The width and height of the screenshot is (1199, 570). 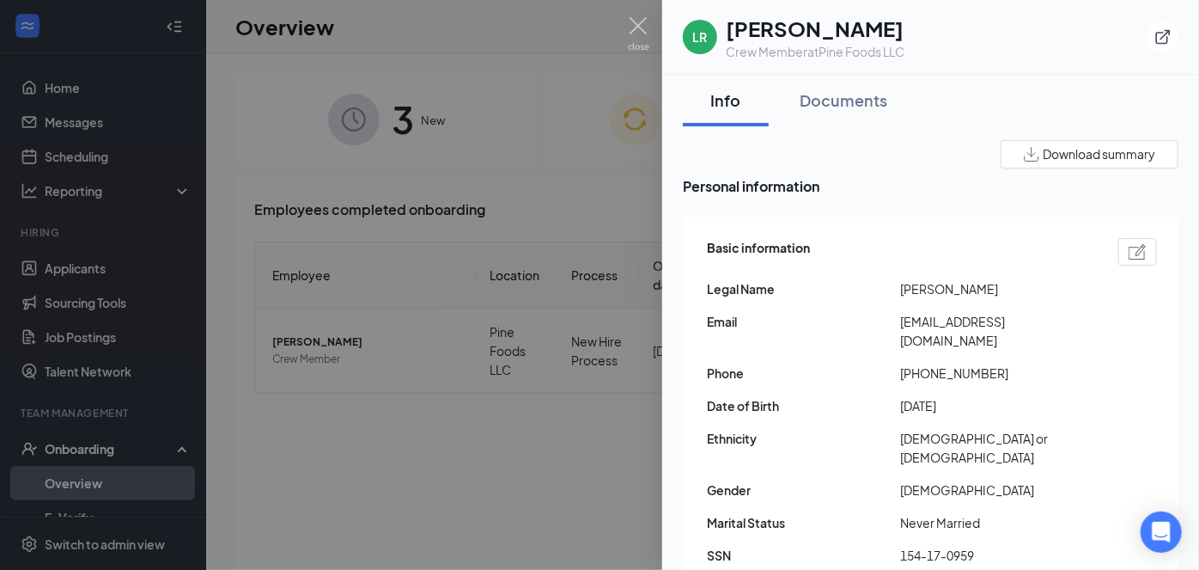 I want to click on span: Phone, so click(x=803, y=373).